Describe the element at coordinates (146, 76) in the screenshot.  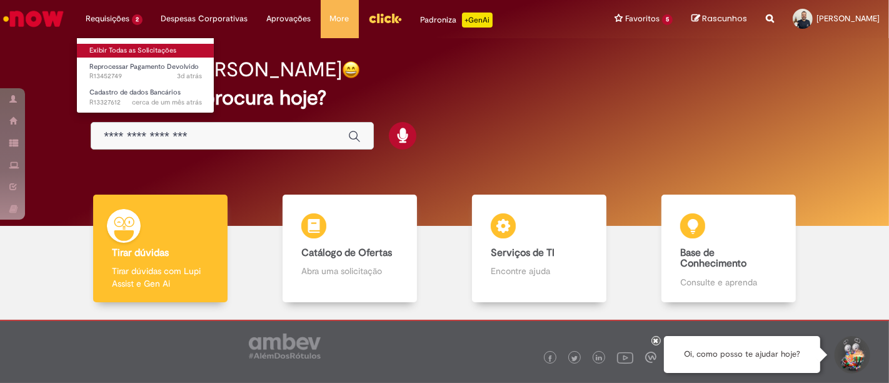
I see `span: R13452749` at that location.